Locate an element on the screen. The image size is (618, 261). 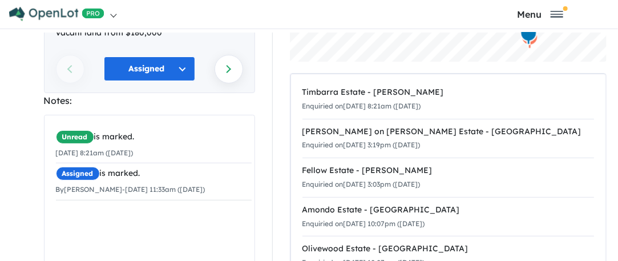
img: Openlot PRO Logo White is located at coordinates (56, 14).